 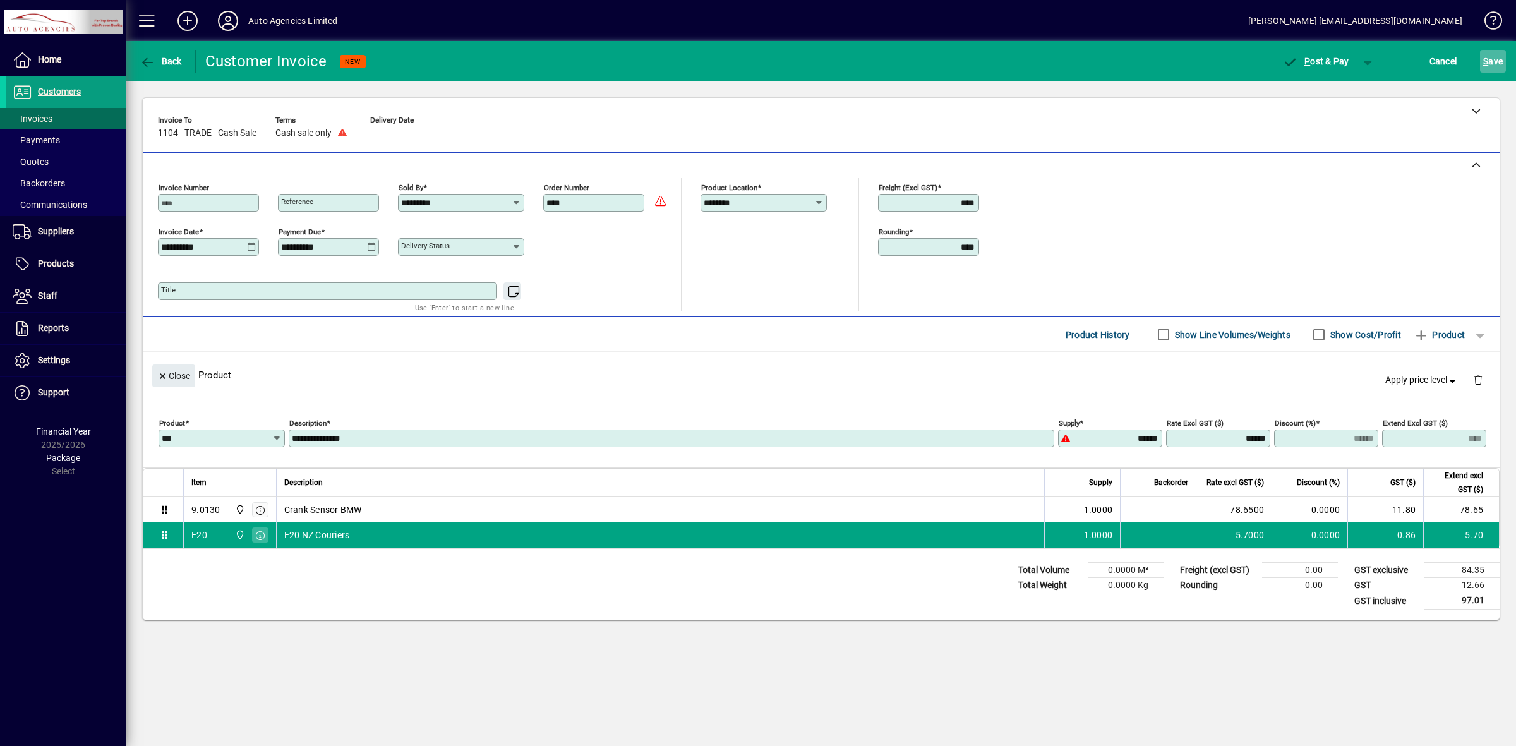 What do you see at coordinates (174, 375) in the screenshot?
I see `app-page-header-button: Close` at bounding box center [174, 375].